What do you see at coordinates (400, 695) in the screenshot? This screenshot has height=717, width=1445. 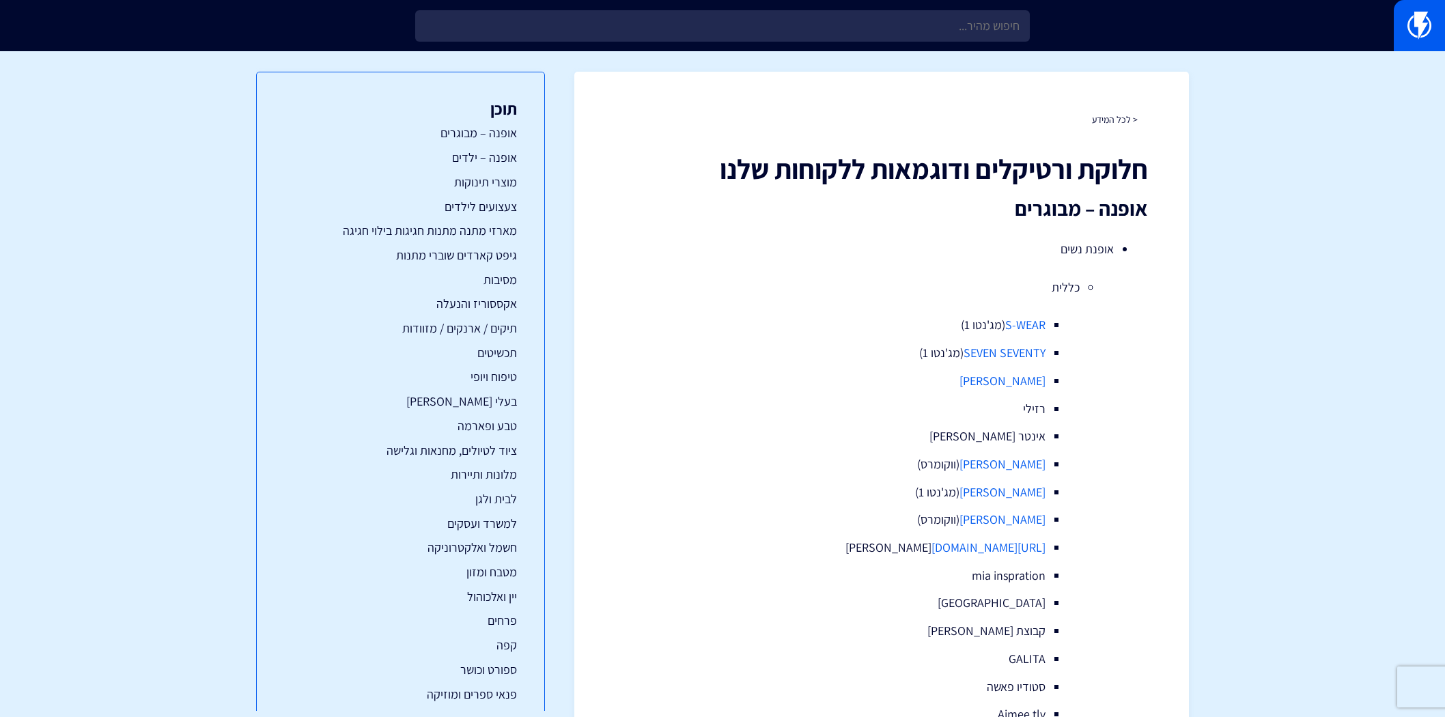 I see `a: פנאי ספרים ומוזיקה` at bounding box center [400, 695].